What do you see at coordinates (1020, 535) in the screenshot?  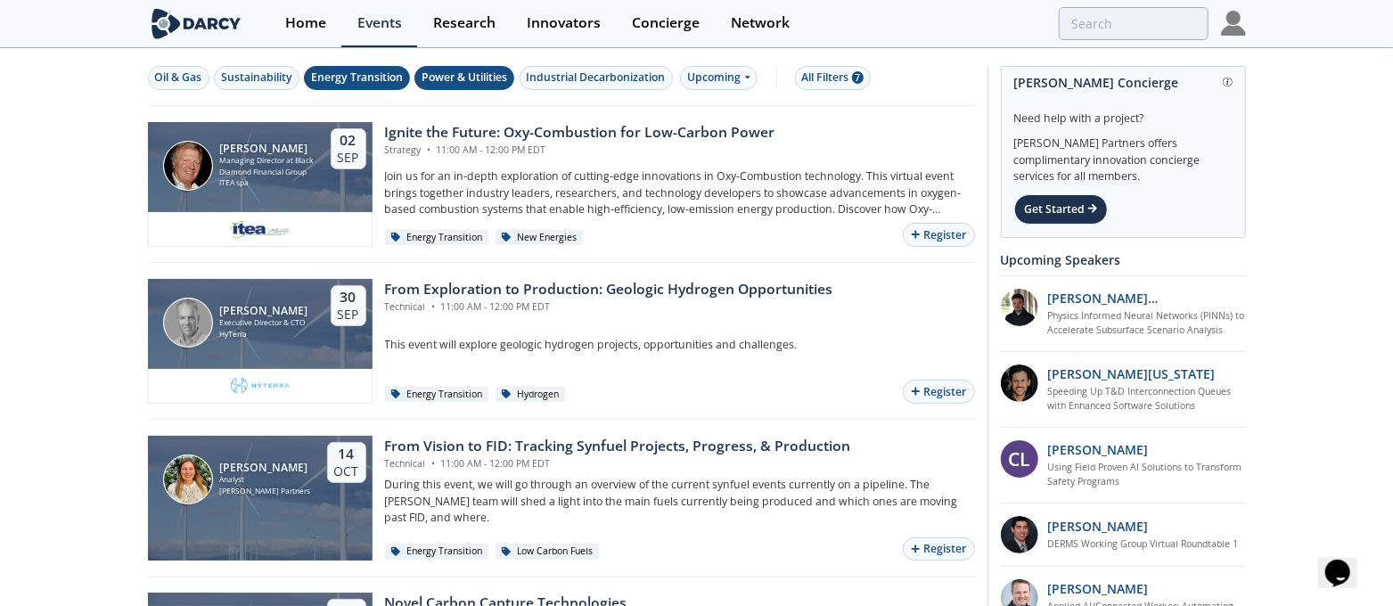 I see `img: 47e0ea7c-5f2f-49e4-bf12-0fca942f69fc` at bounding box center [1020, 535].